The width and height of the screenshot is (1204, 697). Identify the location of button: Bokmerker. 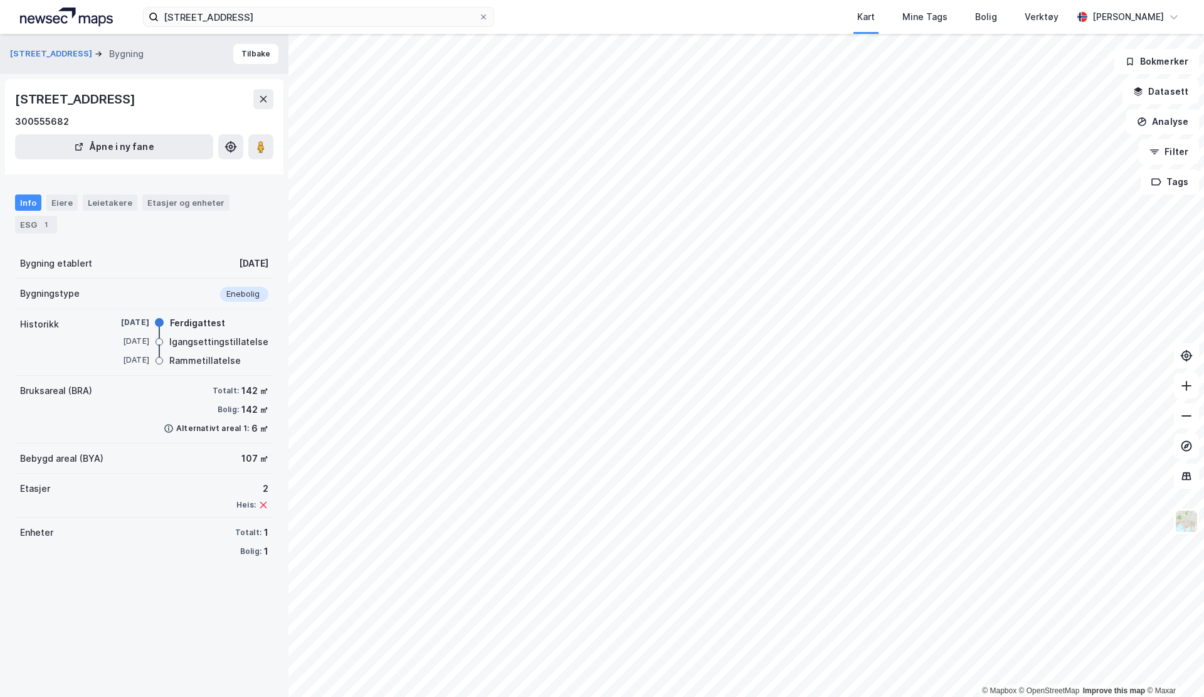
(1156, 61).